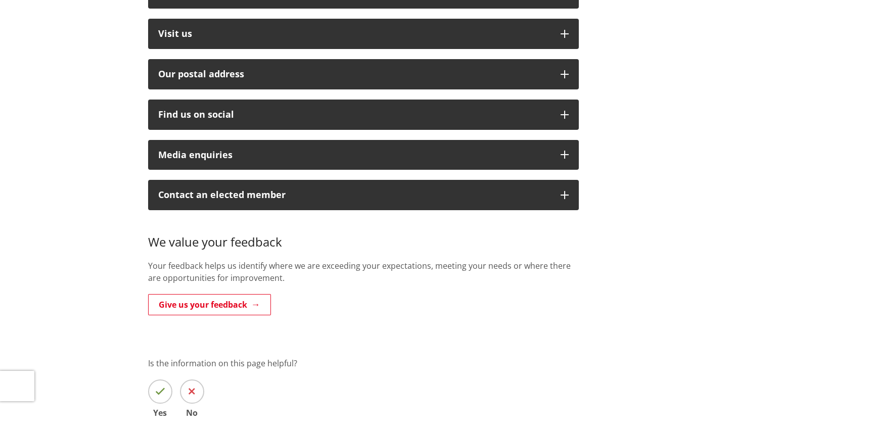 Image resolution: width=875 pixels, height=434 pixels. I want to click on button: Visit us, so click(363, 34).